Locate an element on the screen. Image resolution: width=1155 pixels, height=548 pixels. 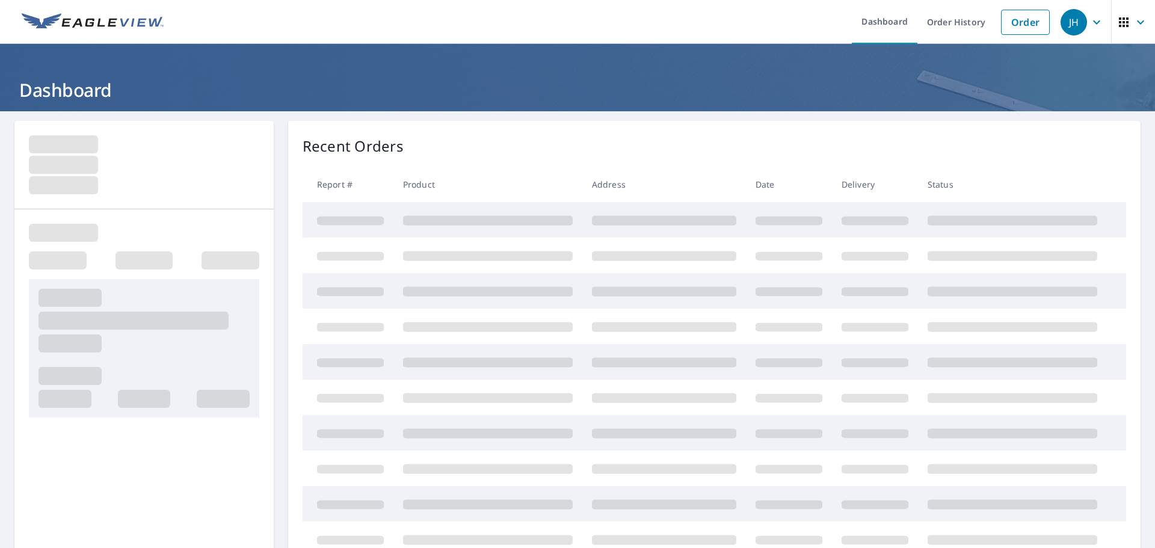
h1: Dashboard is located at coordinates (577, 90).